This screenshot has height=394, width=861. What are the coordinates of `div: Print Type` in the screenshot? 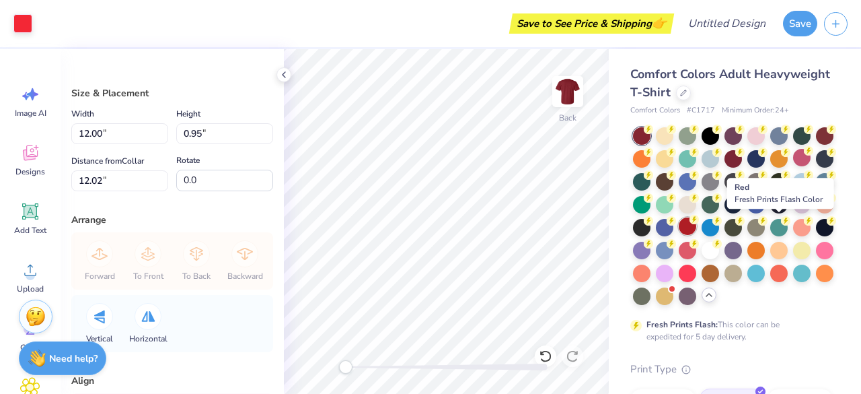 It's located at (732, 369).